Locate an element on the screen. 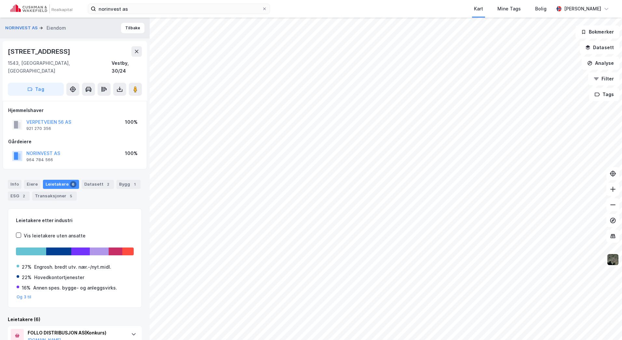 The width and height of the screenshot is (622, 340). div: ESG is located at coordinates (19, 196).